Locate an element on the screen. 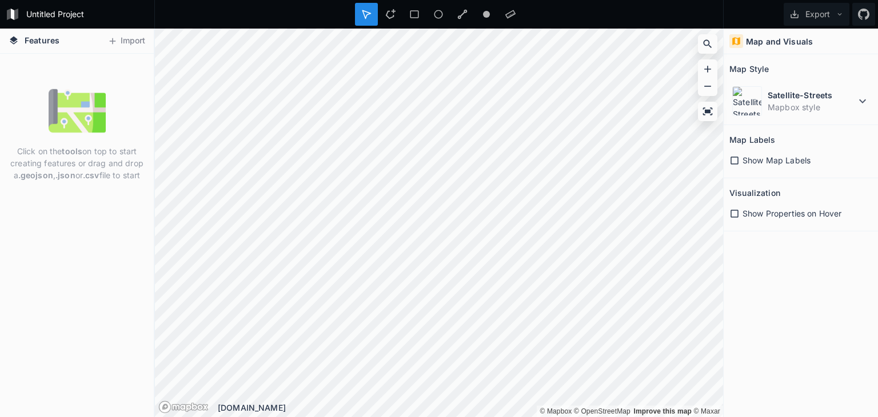  span: Show Map Labels is located at coordinates (776, 160).